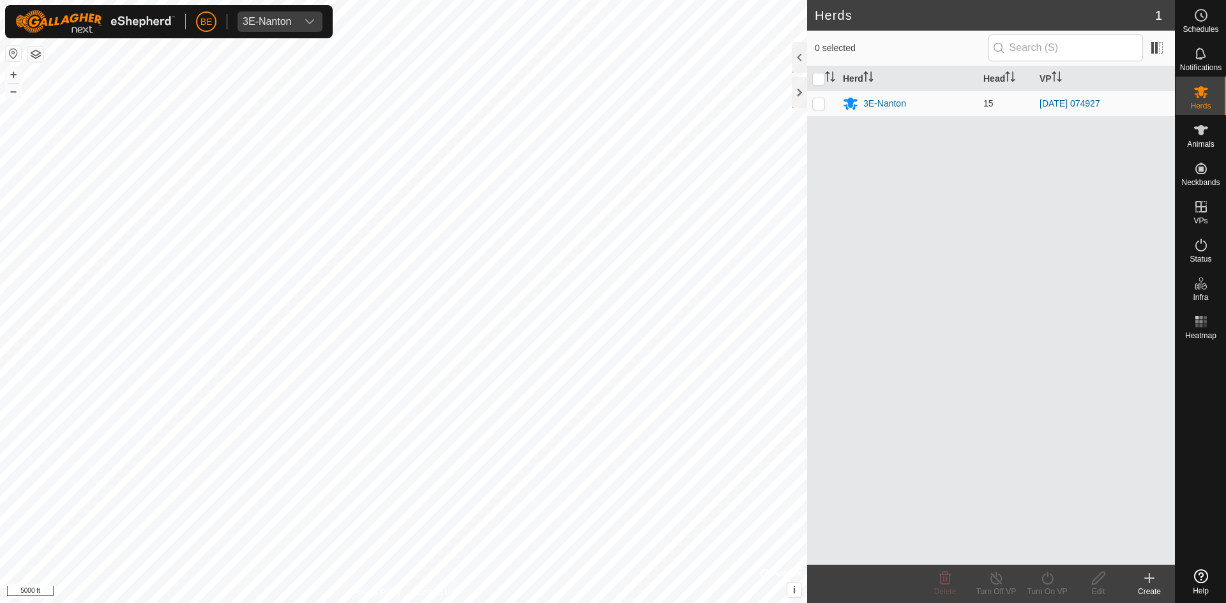 This screenshot has width=1226, height=603. Describe the element at coordinates (1065, 48) in the screenshot. I see `input: Search (S)` at that location.